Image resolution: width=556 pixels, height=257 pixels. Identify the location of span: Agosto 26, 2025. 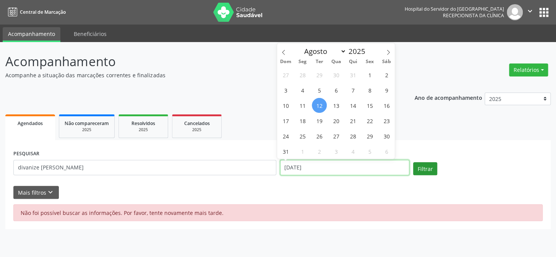
(319, 136).